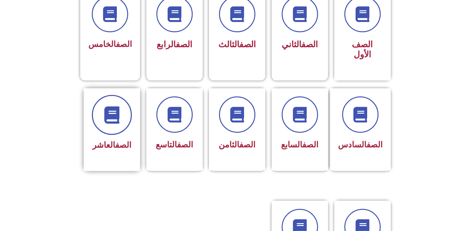 The height and width of the screenshot is (231, 474). Describe the element at coordinates (300, 44) in the screenshot. I see `span: الثاني` at that location.